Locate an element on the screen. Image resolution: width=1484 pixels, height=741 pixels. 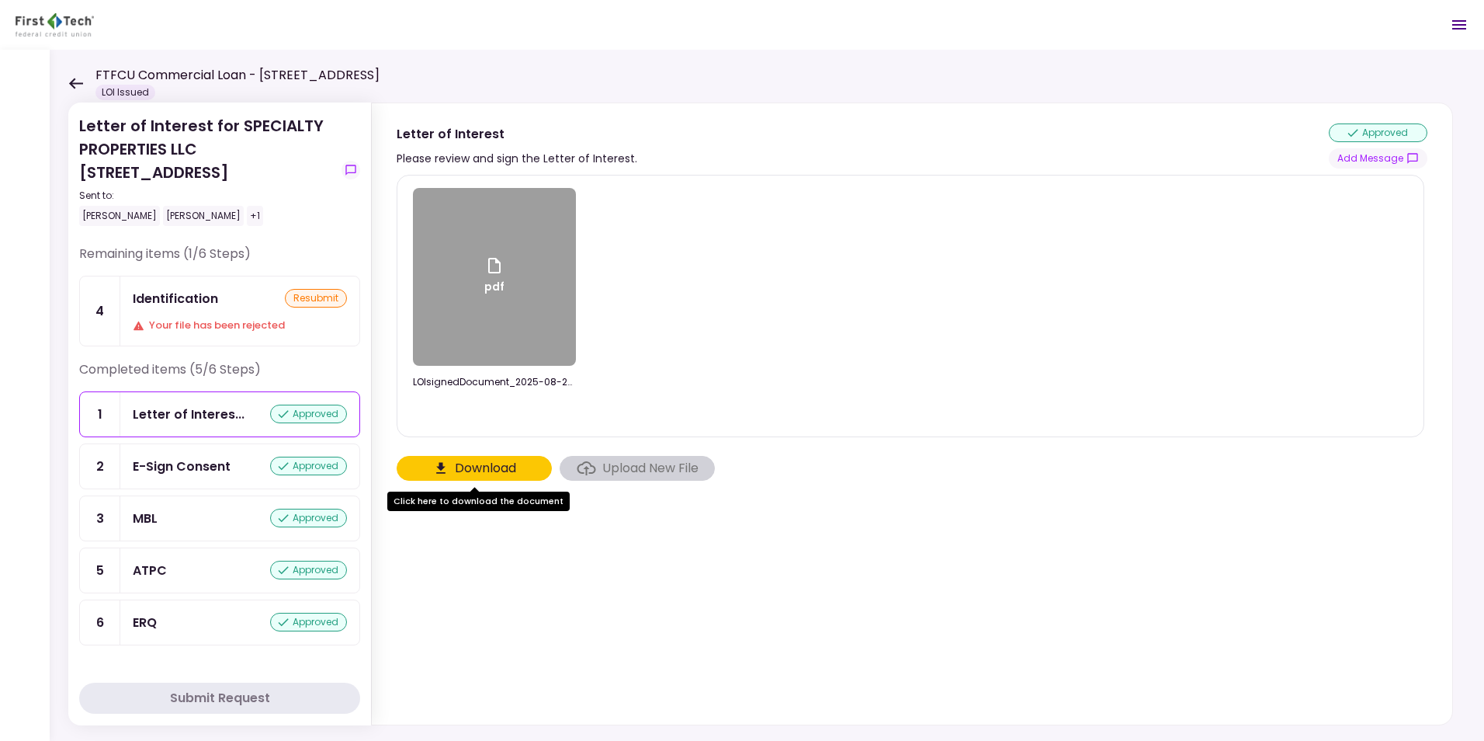
div: 4 is located at coordinates (100, 311).